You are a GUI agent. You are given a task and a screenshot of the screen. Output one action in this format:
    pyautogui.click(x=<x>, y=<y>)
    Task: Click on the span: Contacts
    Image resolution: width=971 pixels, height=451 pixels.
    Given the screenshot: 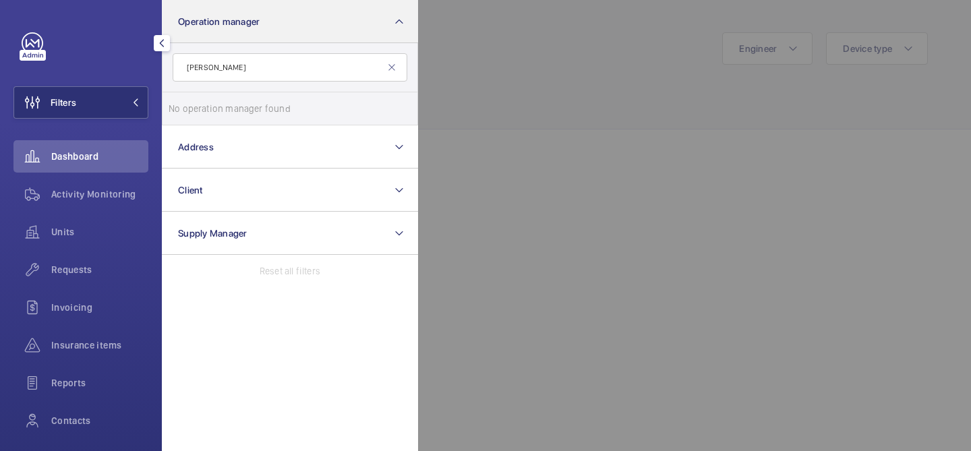 What is the action you would take?
    pyautogui.click(x=100, y=421)
    